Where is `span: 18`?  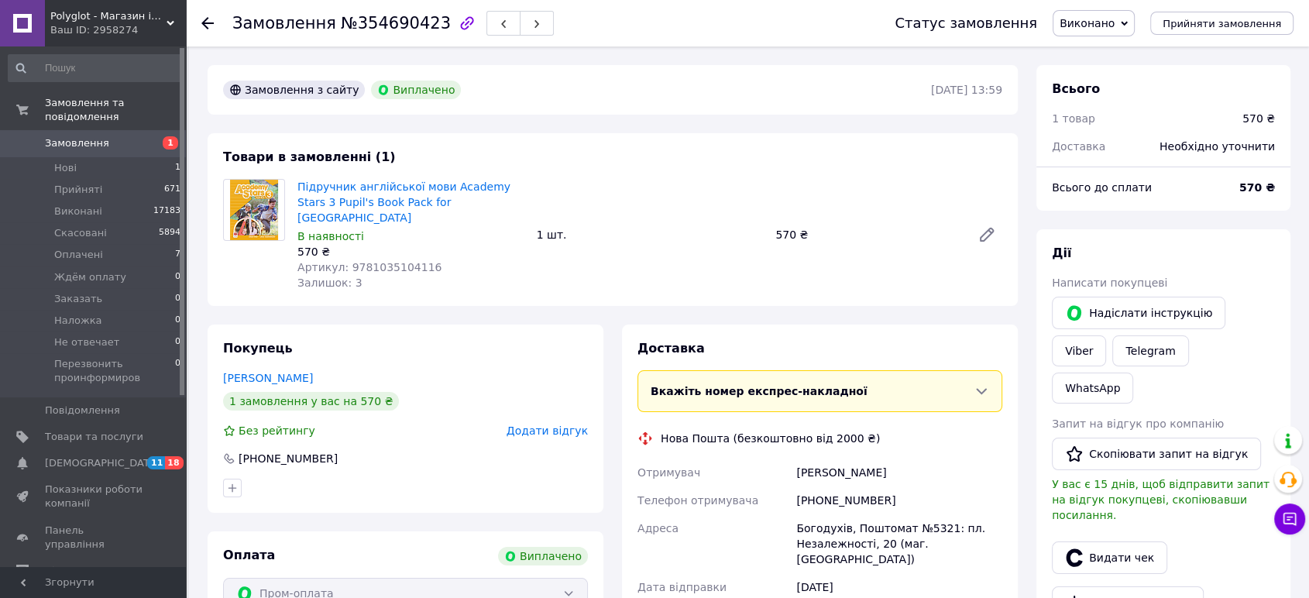
span: 18 is located at coordinates (173, 462).